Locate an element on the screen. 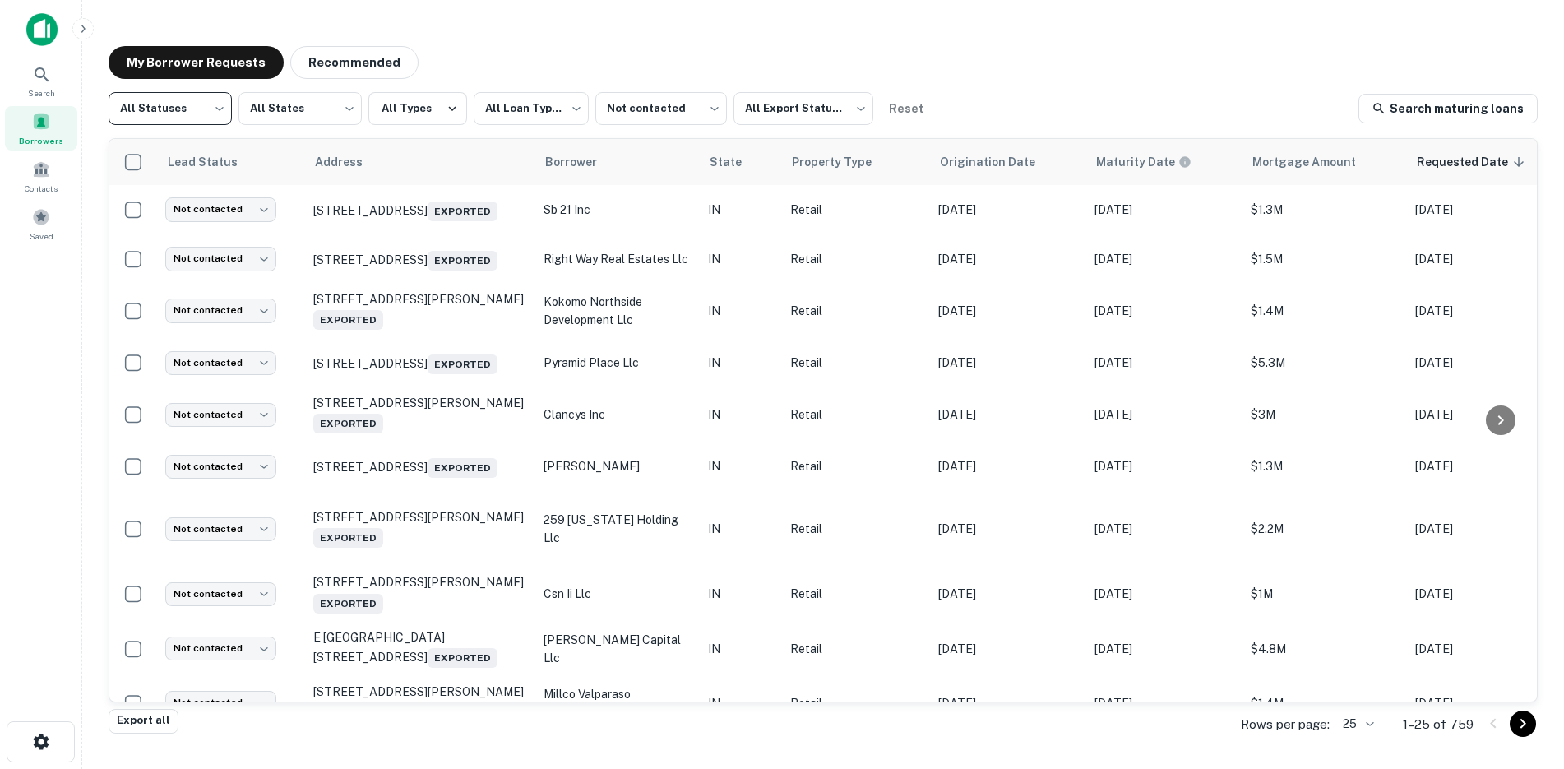 This screenshot has height=769, width=1564. button: Reset is located at coordinates (906, 109).